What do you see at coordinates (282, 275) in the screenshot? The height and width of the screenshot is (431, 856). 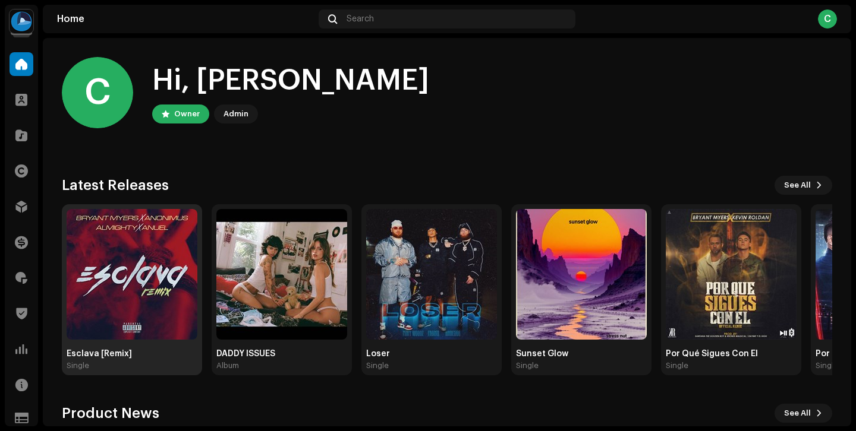 I see `img: 966ac19b-3fdb-4bd3-af7e-f703e8bcd28e` at bounding box center [282, 275].